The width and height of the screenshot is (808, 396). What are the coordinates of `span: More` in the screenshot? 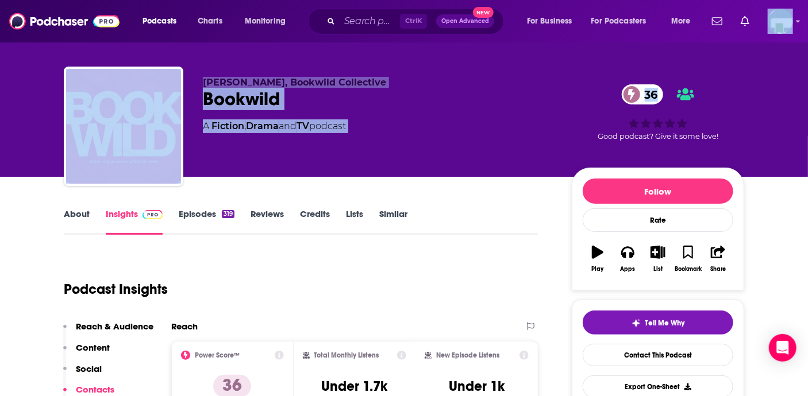 It's located at (681, 21).